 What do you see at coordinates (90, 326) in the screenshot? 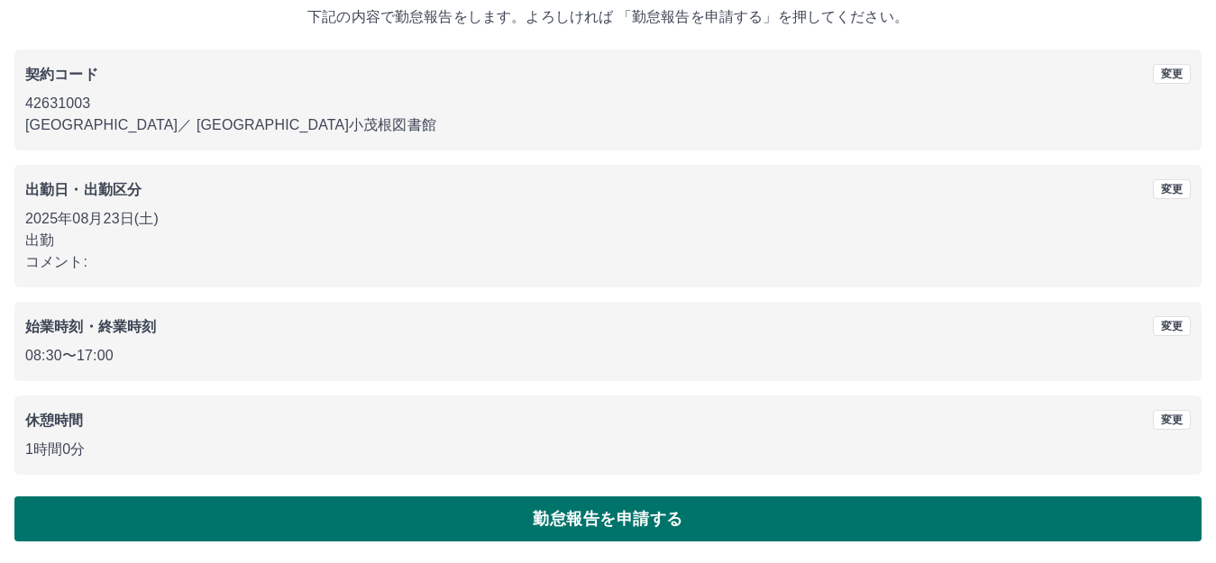
I see `b: 始業時刻・終業時刻` at bounding box center [90, 326].